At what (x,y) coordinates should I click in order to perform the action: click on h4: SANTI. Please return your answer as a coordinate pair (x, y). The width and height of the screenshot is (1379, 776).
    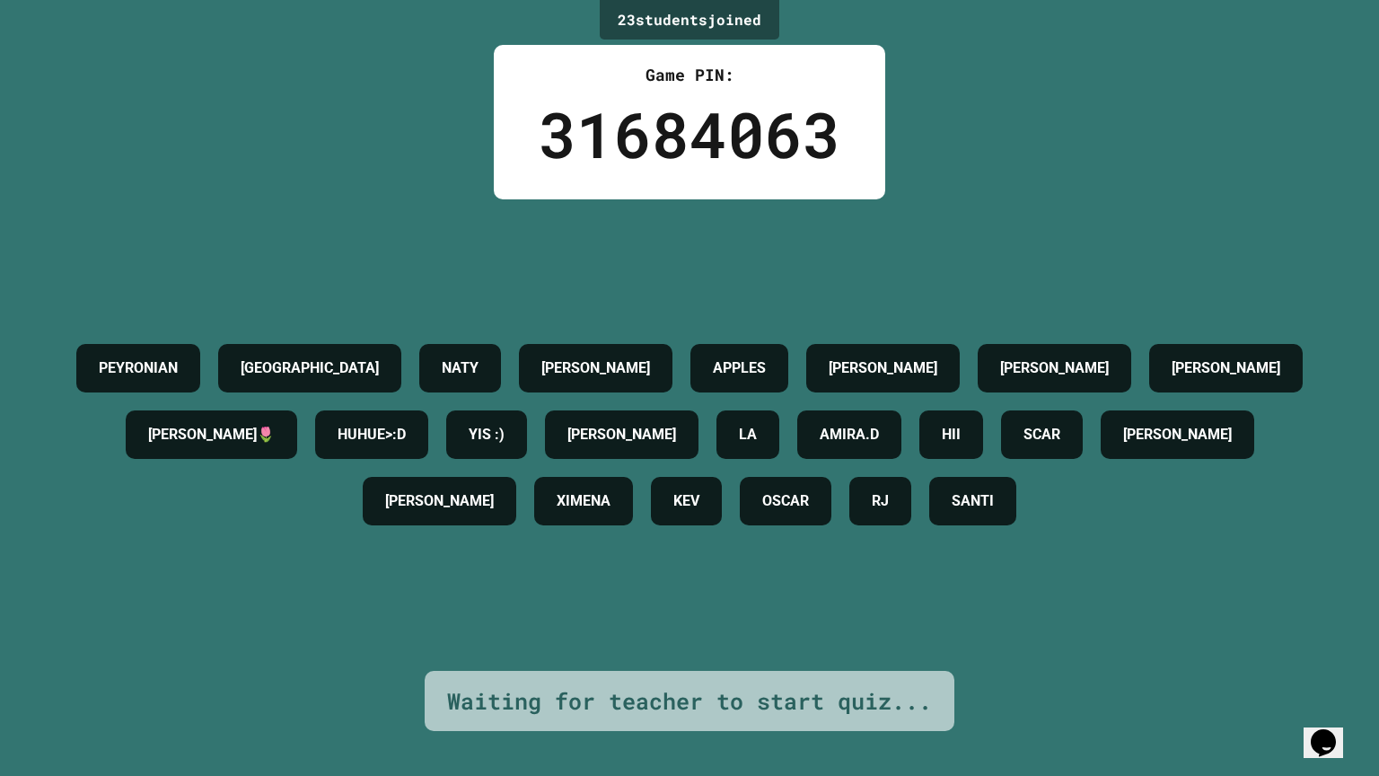
    Looking at the image, I should click on (972, 501).